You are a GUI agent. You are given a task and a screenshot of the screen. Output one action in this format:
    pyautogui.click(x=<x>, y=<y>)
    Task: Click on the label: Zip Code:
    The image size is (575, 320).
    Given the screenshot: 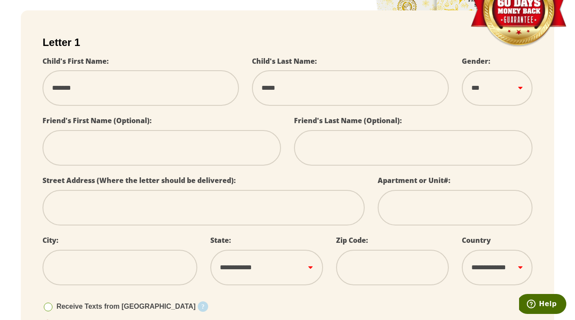 What is the action you would take?
    pyautogui.click(x=352, y=240)
    